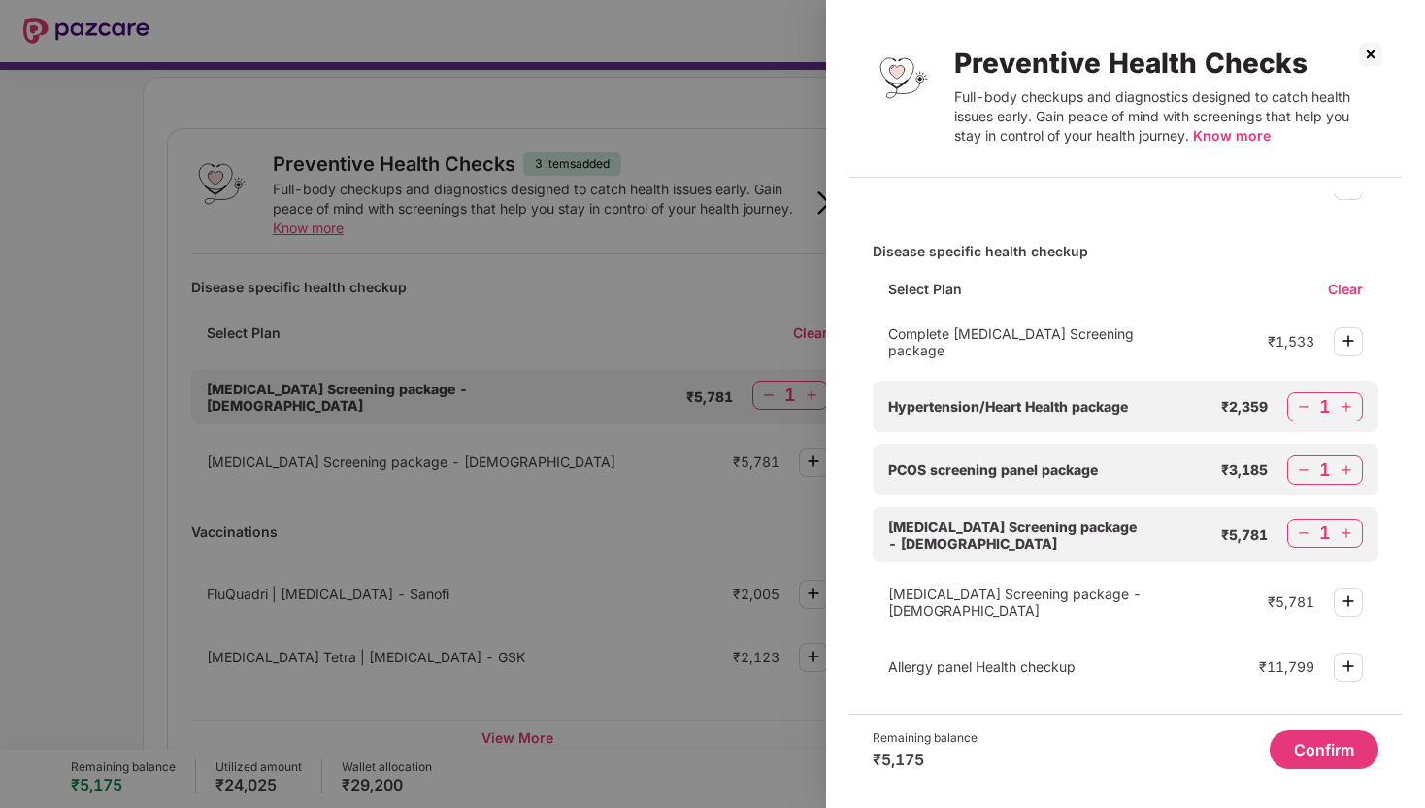 This screenshot has width=1425, height=808. Describe the element at coordinates (1166, 63) in the screenshot. I see `div: Preventive Health Checks` at that location.